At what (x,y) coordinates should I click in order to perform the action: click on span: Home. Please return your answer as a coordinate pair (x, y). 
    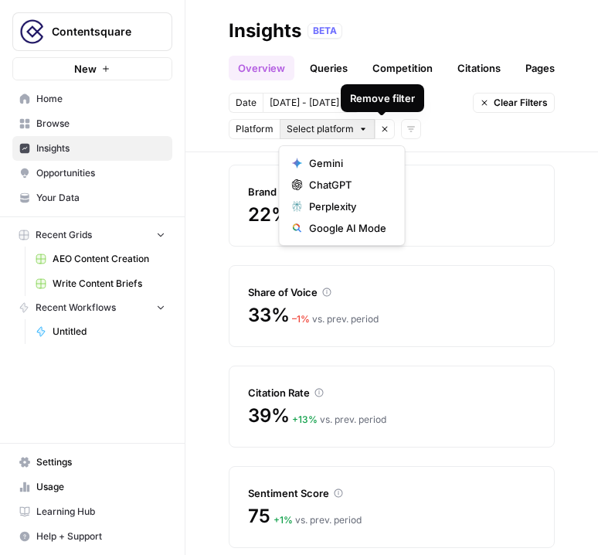
    Looking at the image, I should click on (100, 99).